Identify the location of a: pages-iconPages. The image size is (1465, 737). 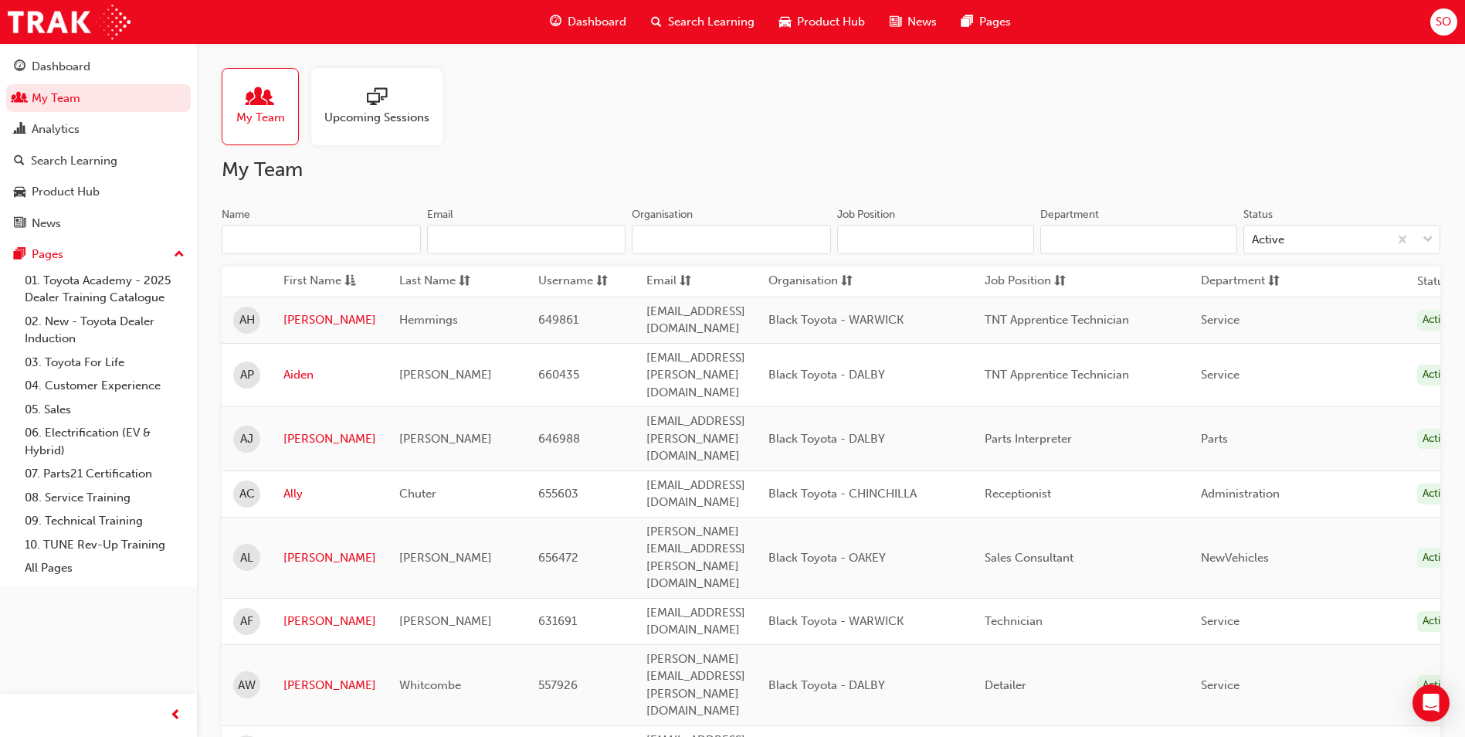
(986, 22).